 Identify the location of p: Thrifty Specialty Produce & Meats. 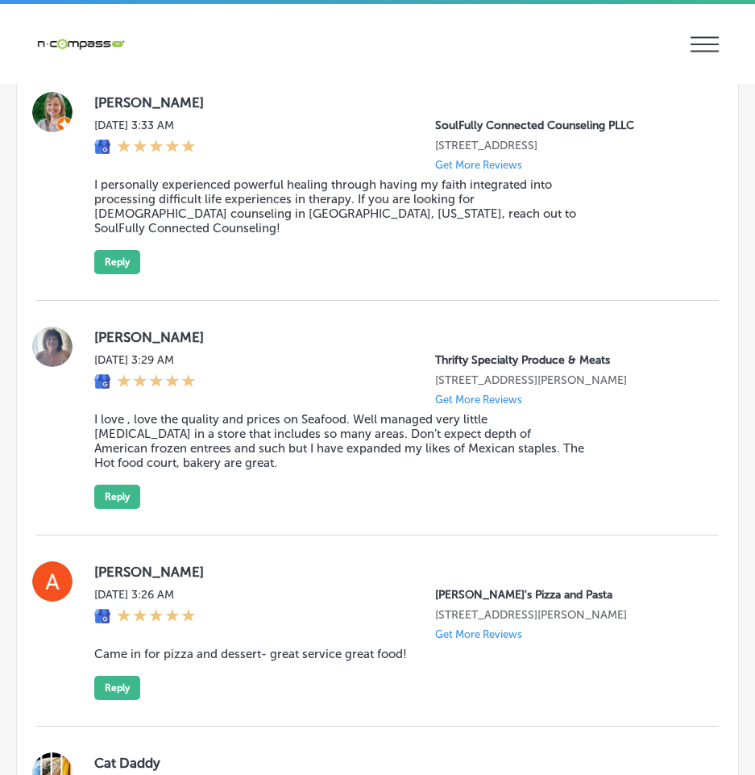
(564, 360).